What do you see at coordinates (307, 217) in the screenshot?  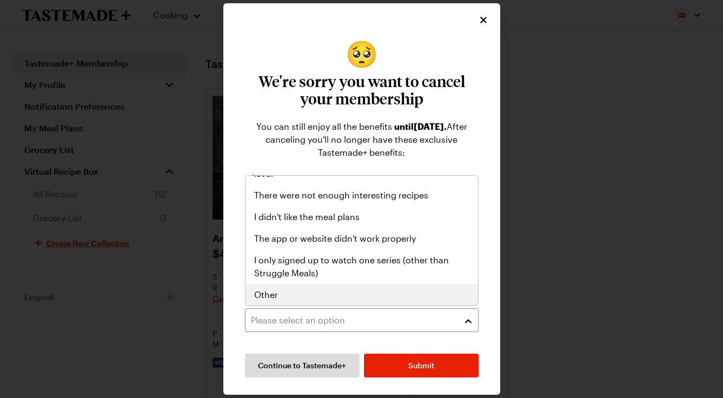 I see `span: I didn't like the meal plans` at bounding box center [307, 217].